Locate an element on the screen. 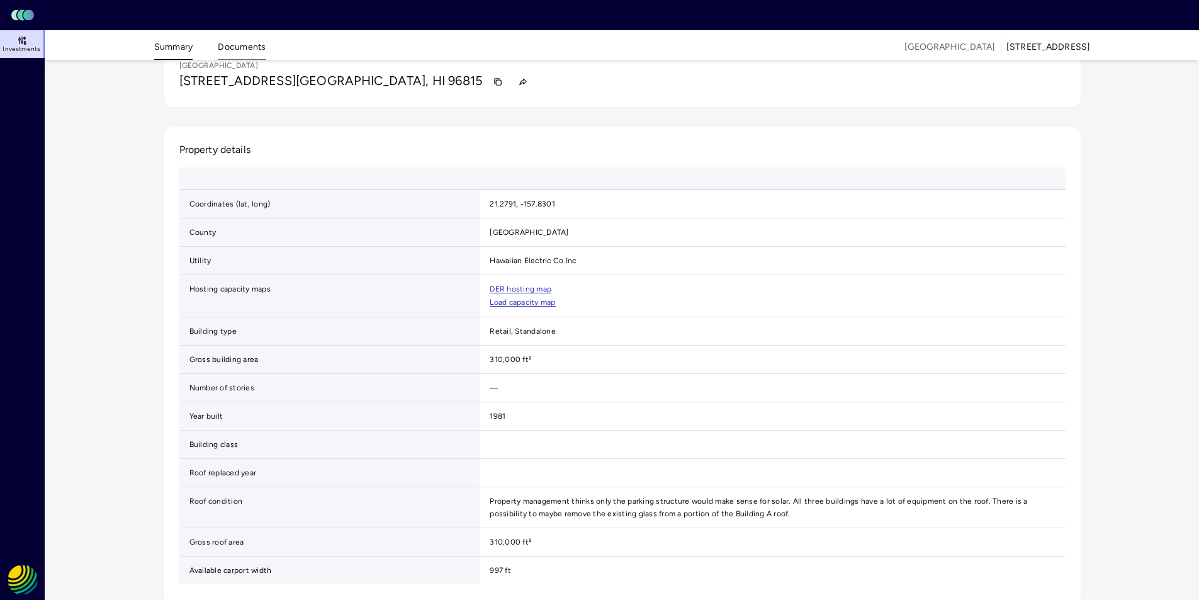 This screenshot has width=1199, height=600. td: Building class is located at coordinates (330, 444).